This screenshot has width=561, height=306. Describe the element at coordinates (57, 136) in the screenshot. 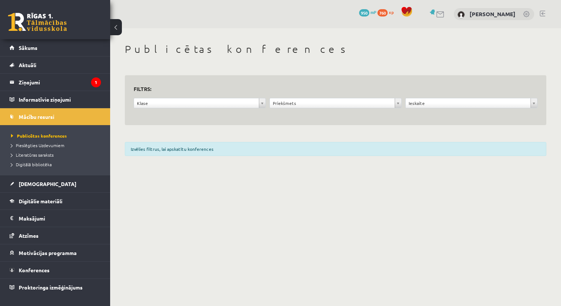

I see `a: Publicētas konferences` at that location.